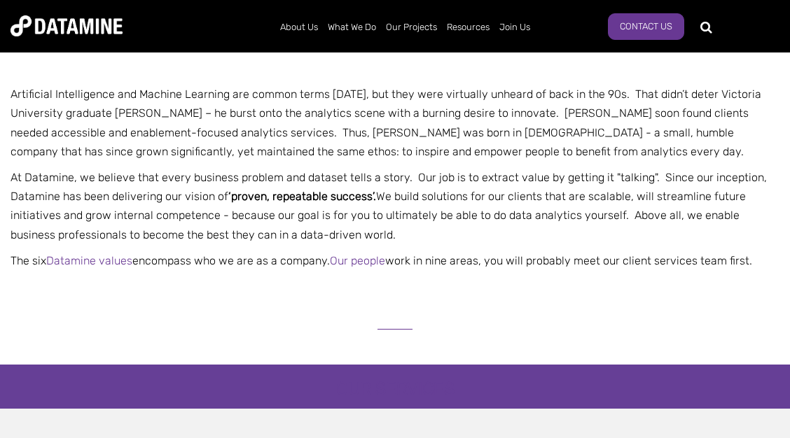 The image size is (790, 438). I want to click on a: Join Us, so click(514, 27).